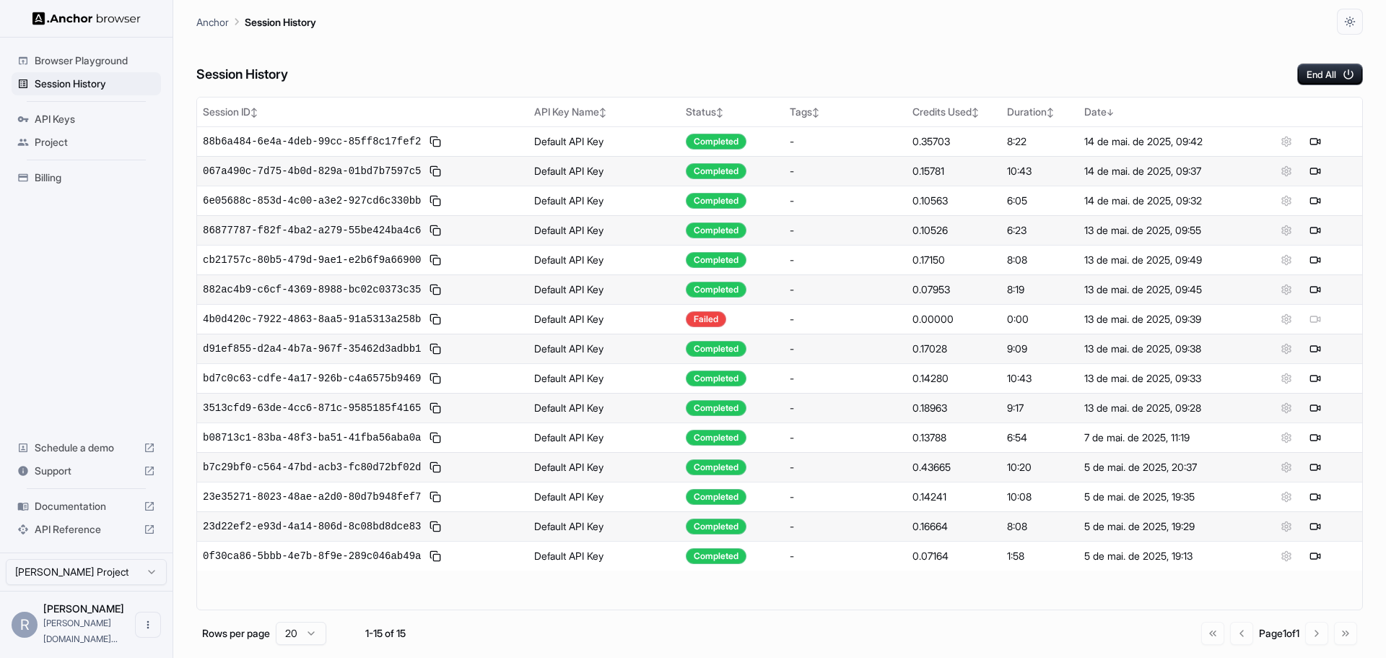 The height and width of the screenshot is (658, 1386). I want to click on div: Status, so click(732, 112).